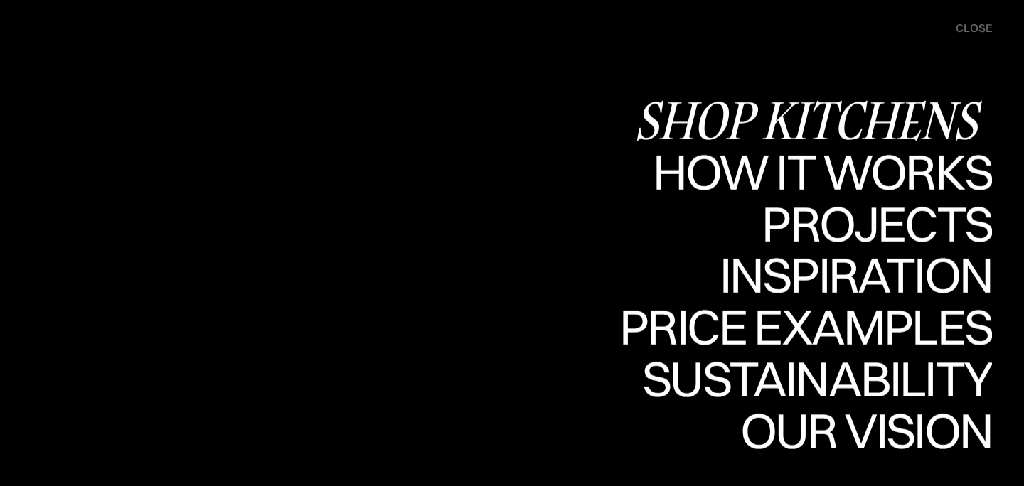 This screenshot has width=1024, height=486. I want to click on a: SustainabilitySustainability, so click(811, 380).